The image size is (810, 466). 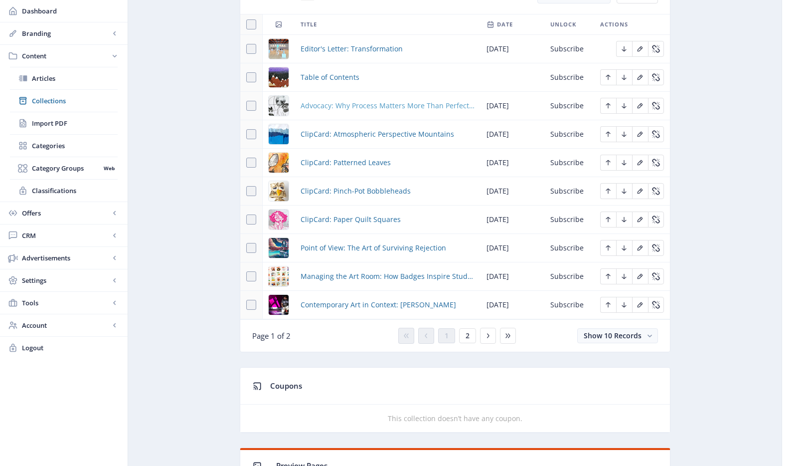 What do you see at coordinates (447, 336) in the screenshot?
I see `button: 1` at bounding box center [447, 336].